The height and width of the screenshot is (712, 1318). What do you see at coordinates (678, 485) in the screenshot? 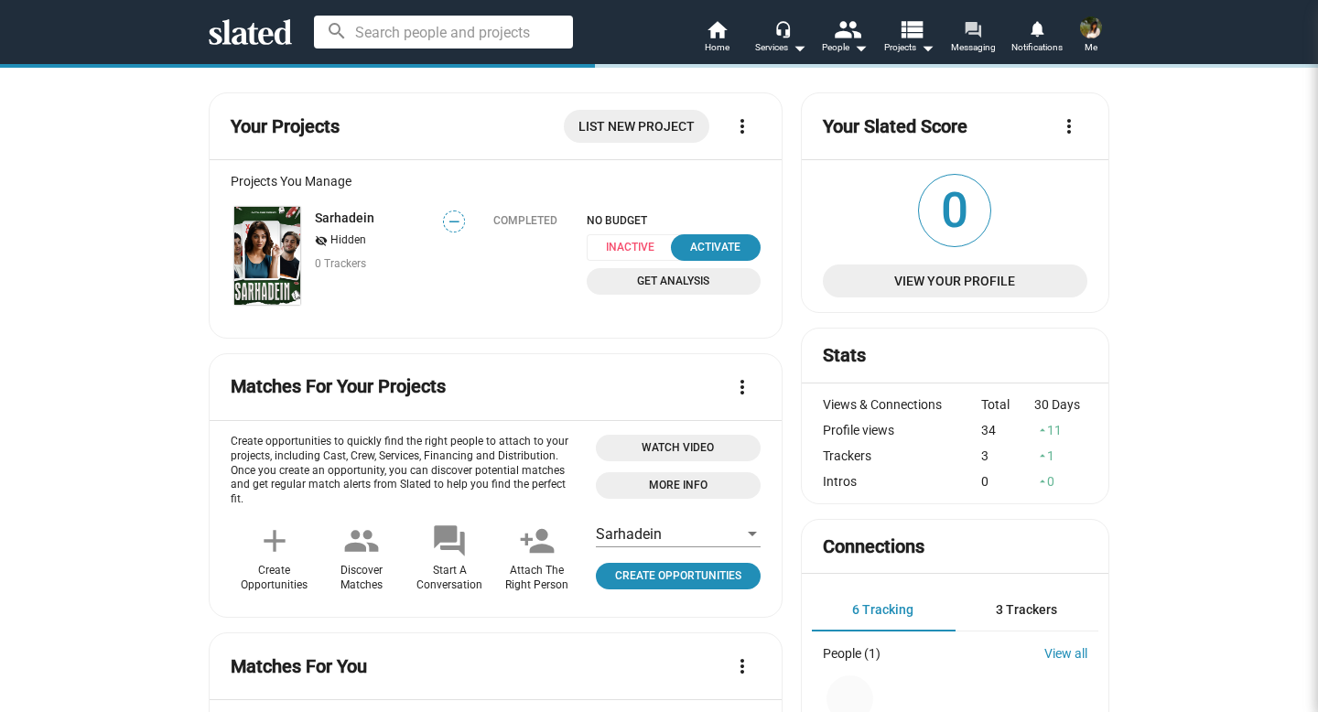
I see `a: Open 'More info' dialog with information about Opportunities` at bounding box center [678, 485].